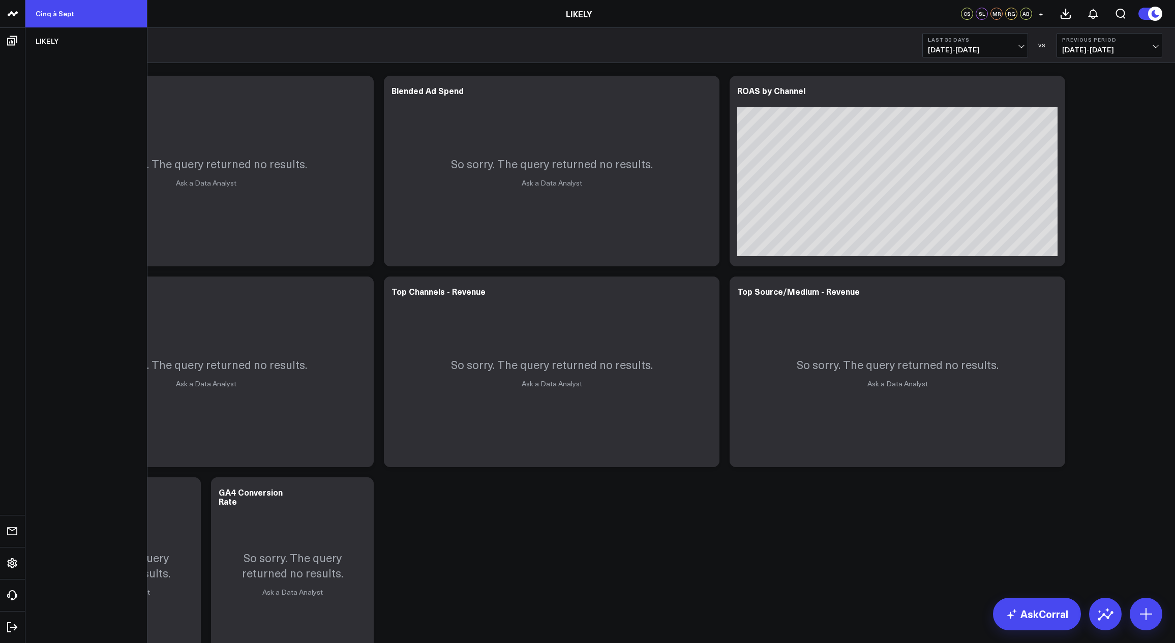 This screenshot has height=643, width=1175. I want to click on div: SL, so click(982, 14).